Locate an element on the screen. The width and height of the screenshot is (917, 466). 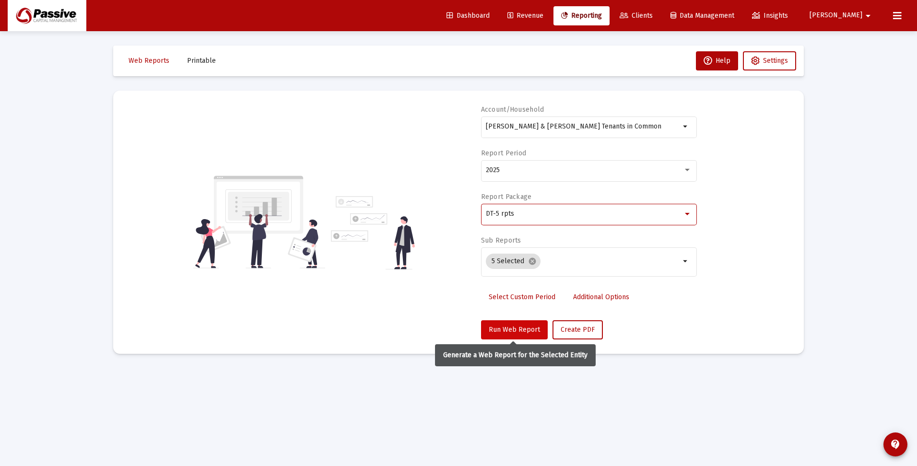
span: Create PDF is located at coordinates (577, 329).